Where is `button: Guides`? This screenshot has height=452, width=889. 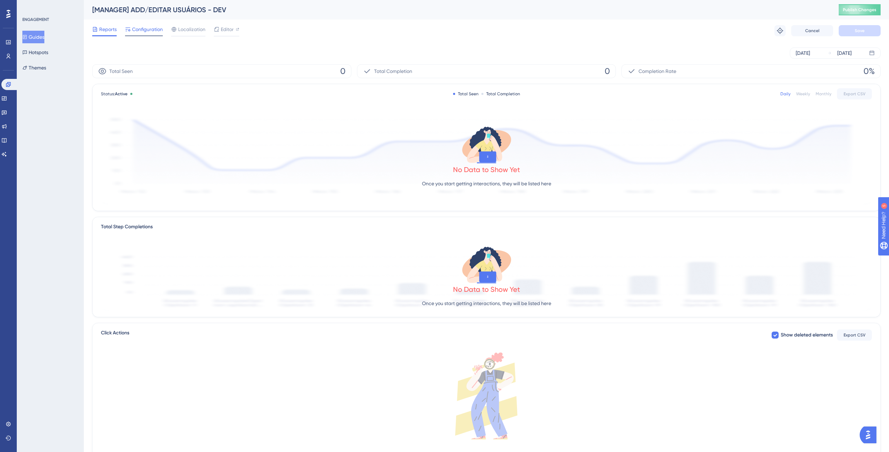 button: Guides is located at coordinates (33, 37).